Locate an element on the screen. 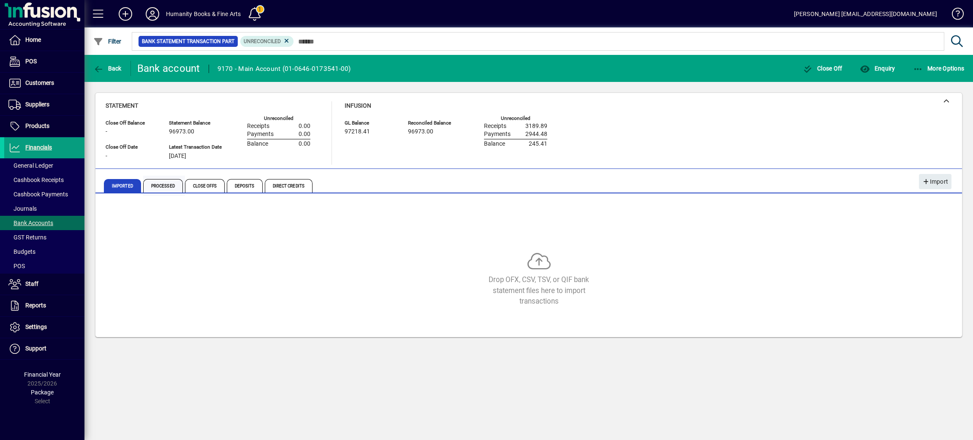  button: Filter is located at coordinates (107, 41).